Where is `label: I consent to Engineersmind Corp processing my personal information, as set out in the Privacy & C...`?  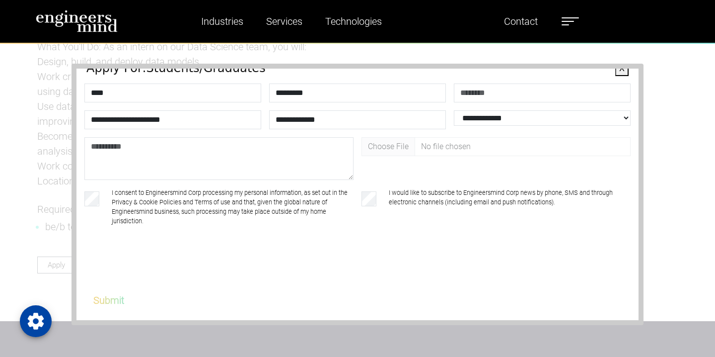 label: I consent to Engineersmind Corp processing my personal information, as set out in the Privacy & C... is located at coordinates (232, 207).